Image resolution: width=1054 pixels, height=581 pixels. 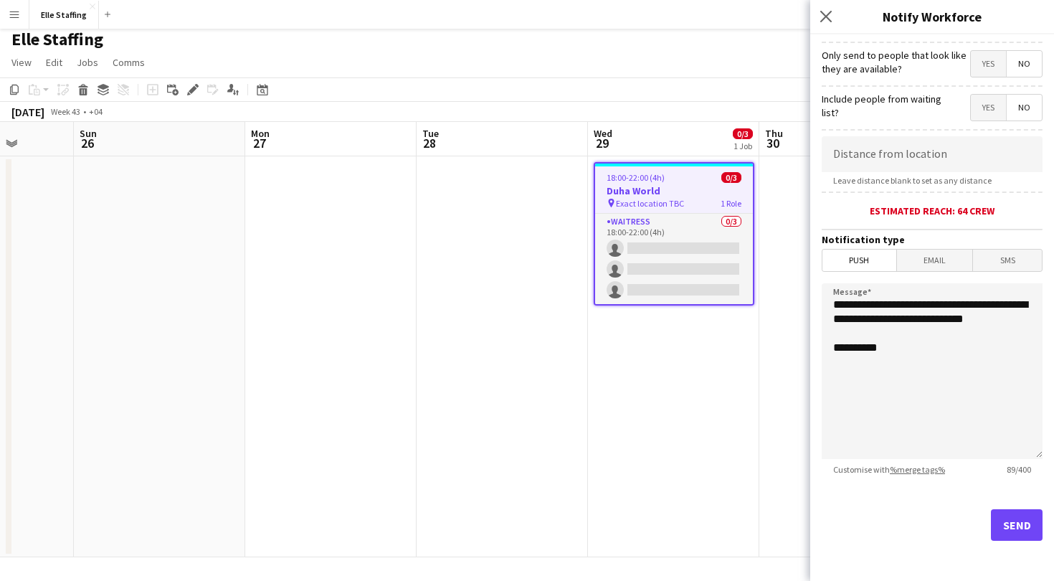 What do you see at coordinates (57, 39) in the screenshot?
I see `h1: Elle Staffing` at bounding box center [57, 39].